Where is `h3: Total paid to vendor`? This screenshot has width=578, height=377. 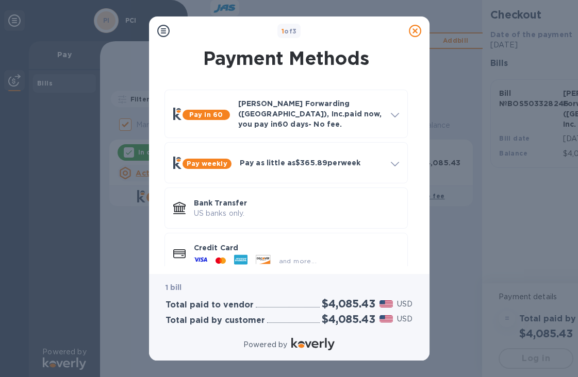 h3: Total paid to vendor is located at coordinates (209, 305).